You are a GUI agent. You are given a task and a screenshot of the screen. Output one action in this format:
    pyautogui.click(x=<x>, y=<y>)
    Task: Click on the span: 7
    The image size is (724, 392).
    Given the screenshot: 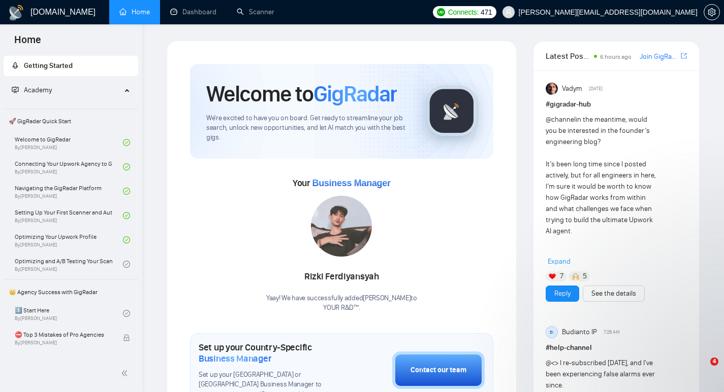 What is the action you would take?
    pyautogui.click(x=561, y=277)
    